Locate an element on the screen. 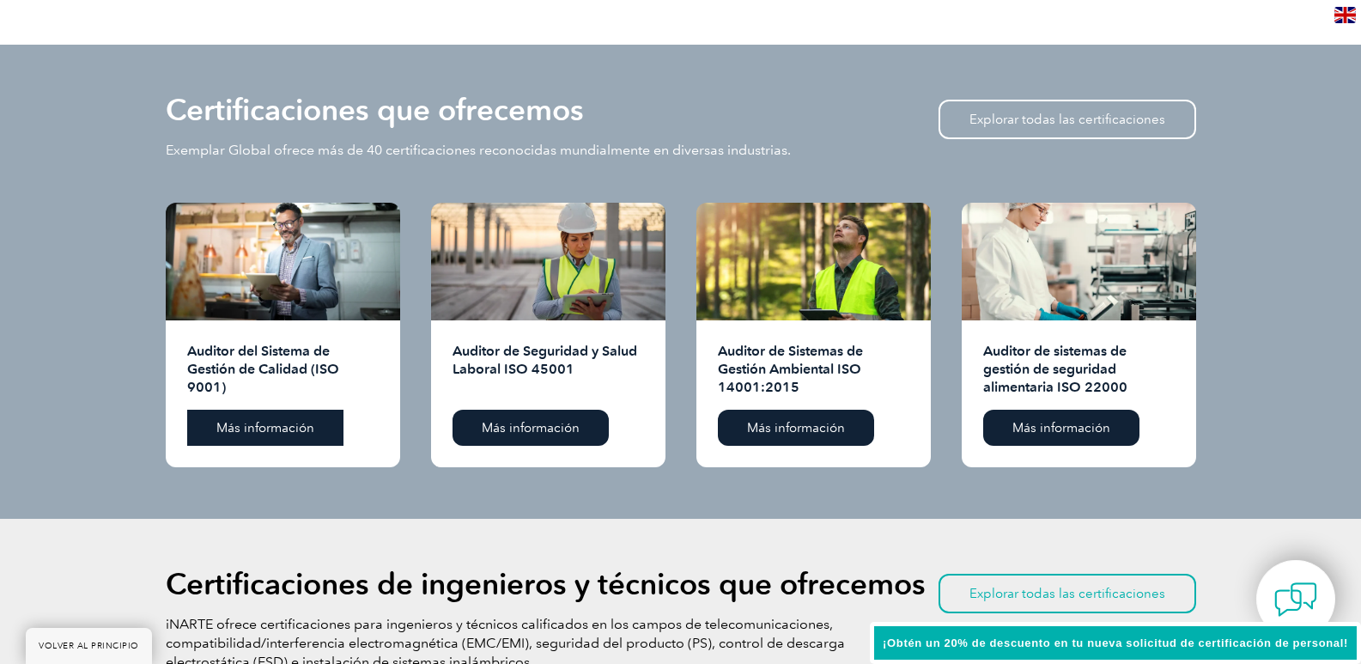  font: ¡Obtén un 20% de descuento en tu nueva solicitud de certificación de personal! is located at coordinates (1115, 642).